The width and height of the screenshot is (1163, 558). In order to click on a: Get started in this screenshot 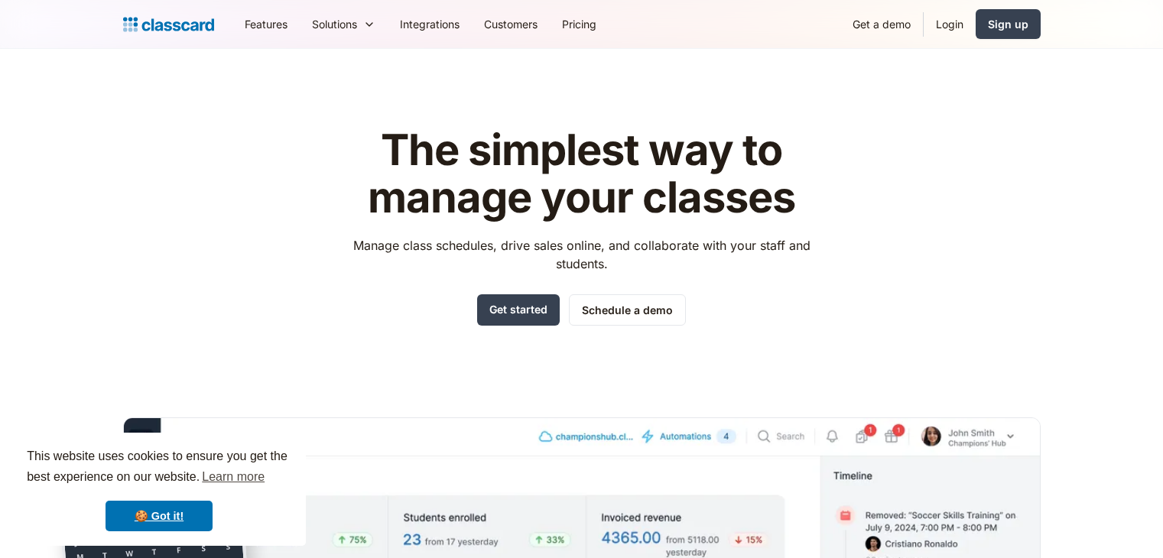, I will do `click(518, 310)`.